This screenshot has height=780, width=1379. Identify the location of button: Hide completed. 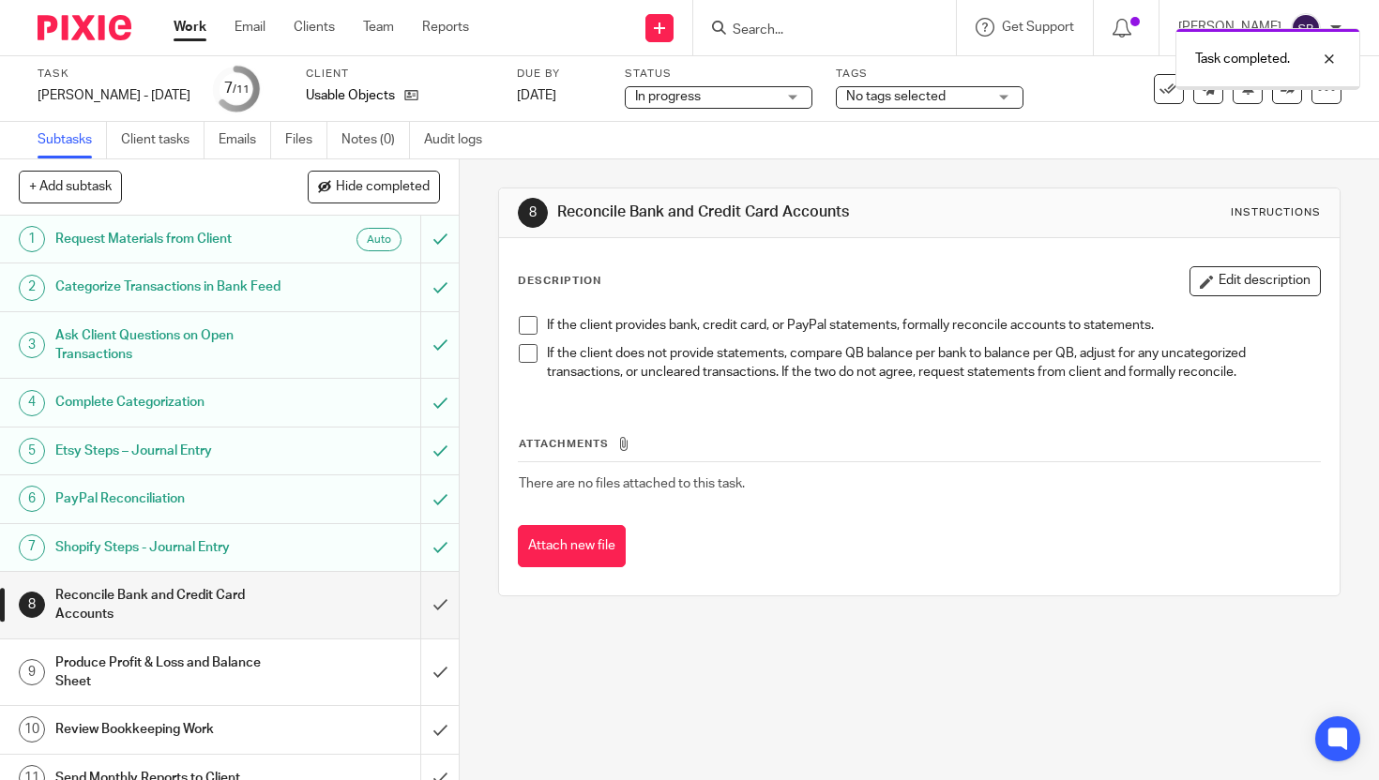
(373, 187).